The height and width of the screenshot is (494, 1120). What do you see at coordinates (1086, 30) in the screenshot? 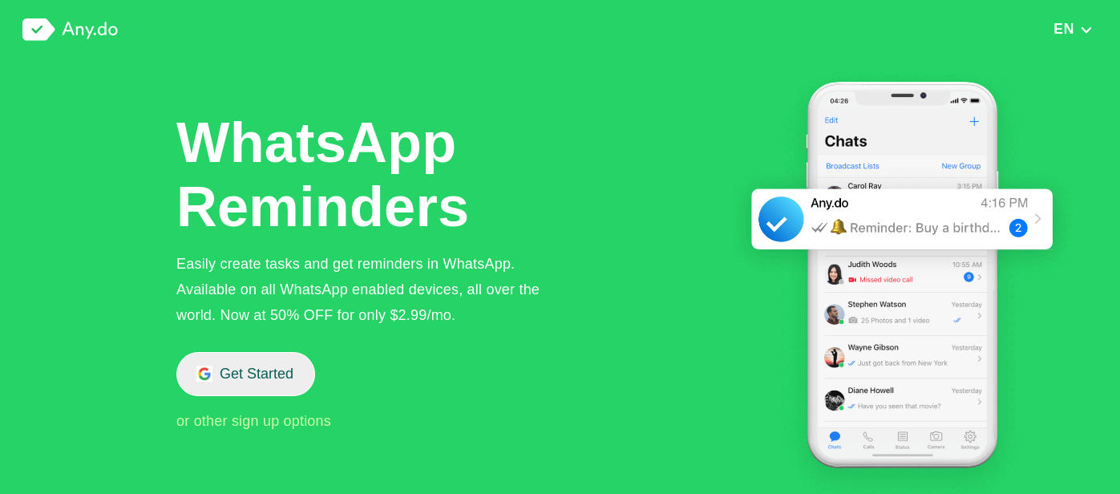
I see `img: down` at bounding box center [1086, 30].